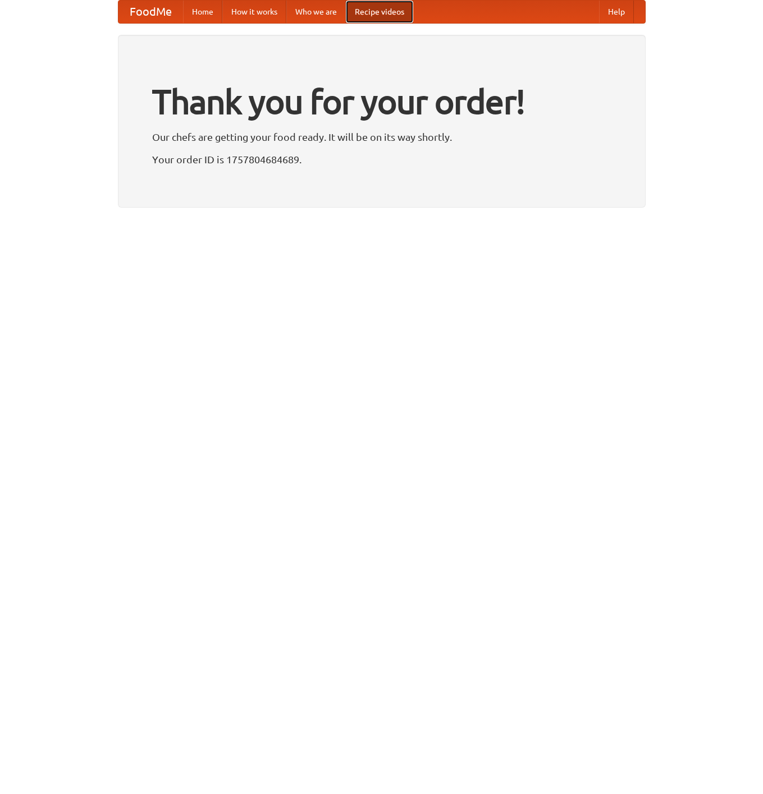 The image size is (763, 794). What do you see at coordinates (380, 12) in the screenshot?
I see `a: Recipe videos` at bounding box center [380, 12].